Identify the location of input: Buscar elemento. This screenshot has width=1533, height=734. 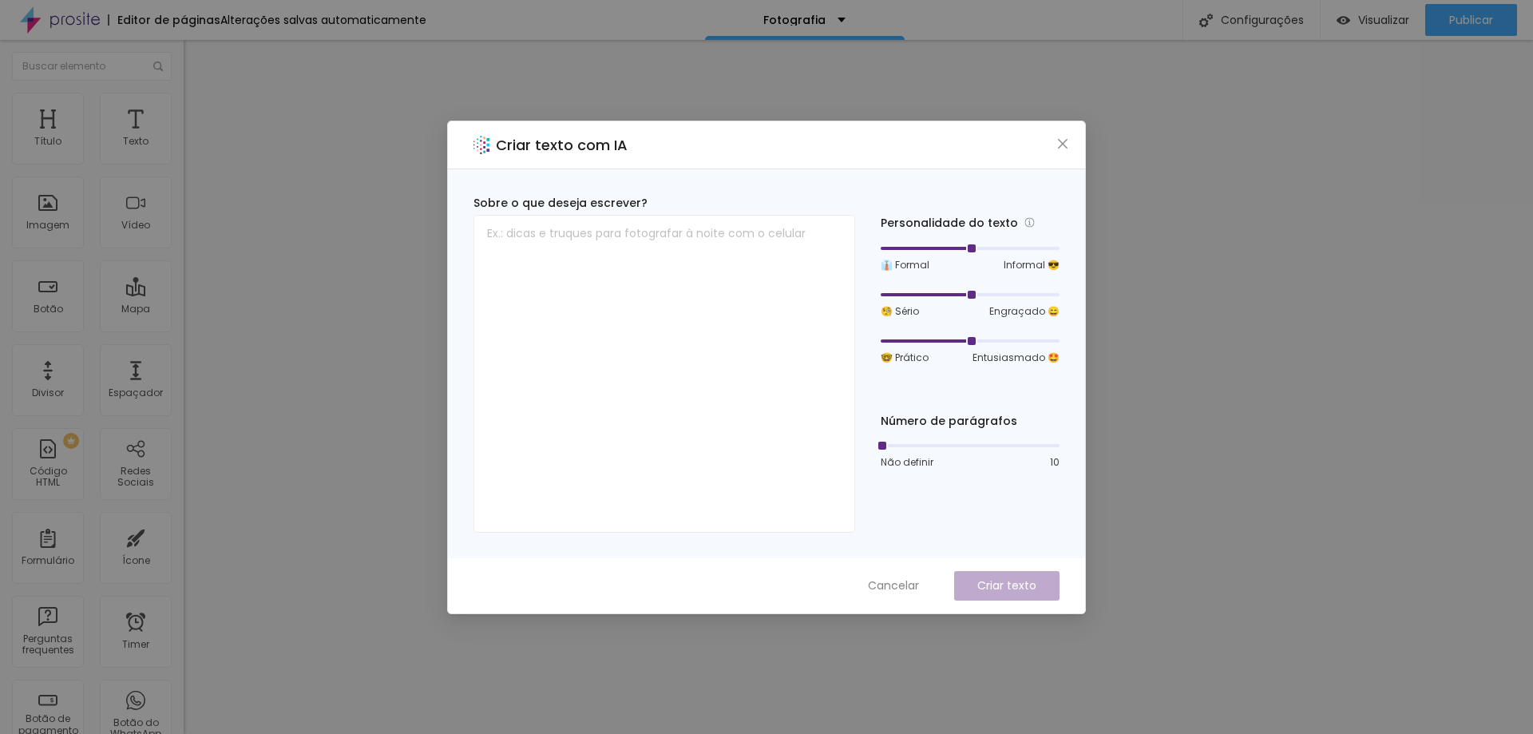
(92, 66).